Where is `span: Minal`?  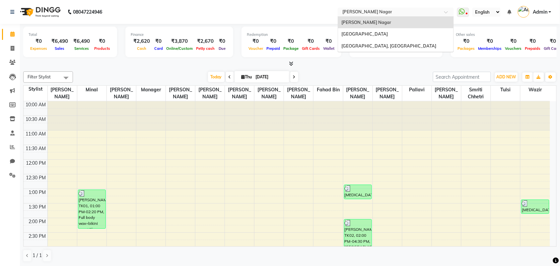 span: Minal is located at coordinates (92, 90).